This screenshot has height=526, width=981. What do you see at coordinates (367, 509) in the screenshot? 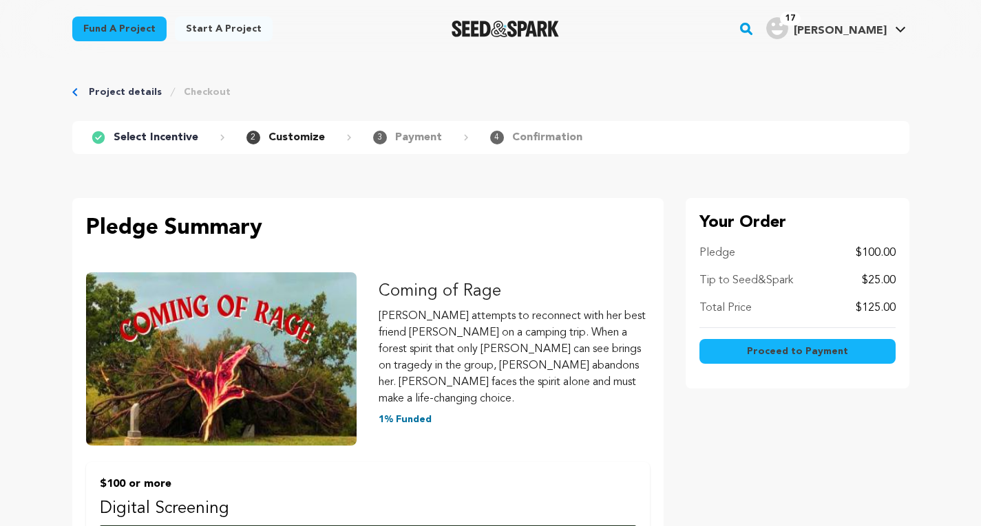
I see `p: Digital Screening` at bounding box center [367, 509].